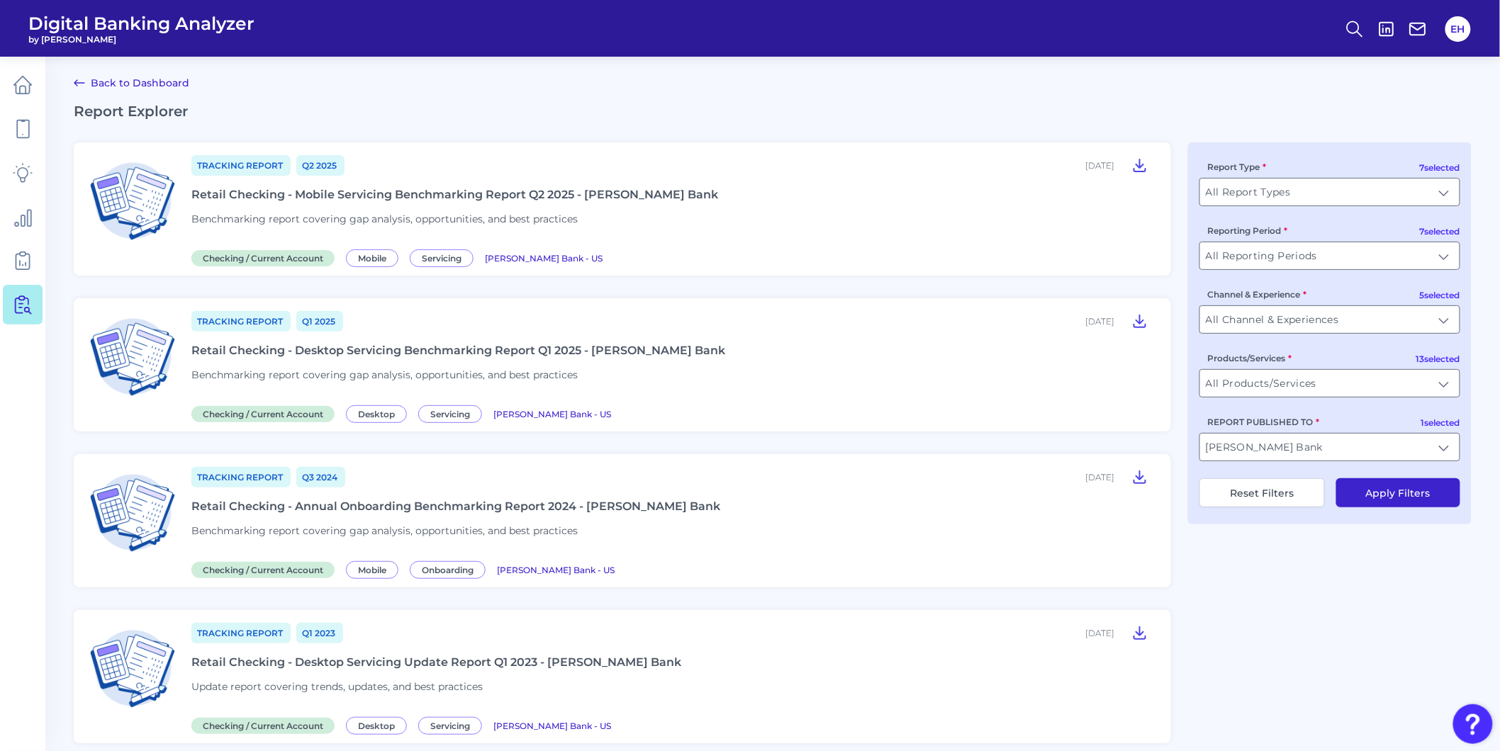 This screenshot has height=751, width=1500. I want to click on a: Q2 2025, so click(320, 165).